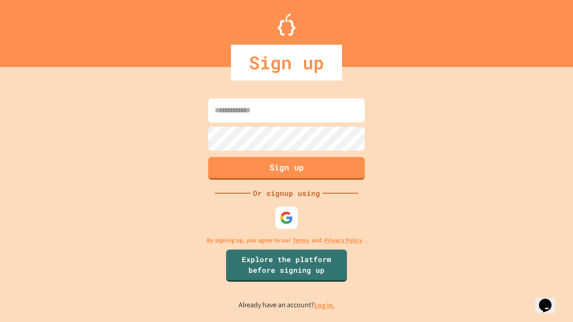 The width and height of the screenshot is (573, 322). Describe the element at coordinates (287, 240) in the screenshot. I see `p: By signing up, you agree to our and .` at that location.